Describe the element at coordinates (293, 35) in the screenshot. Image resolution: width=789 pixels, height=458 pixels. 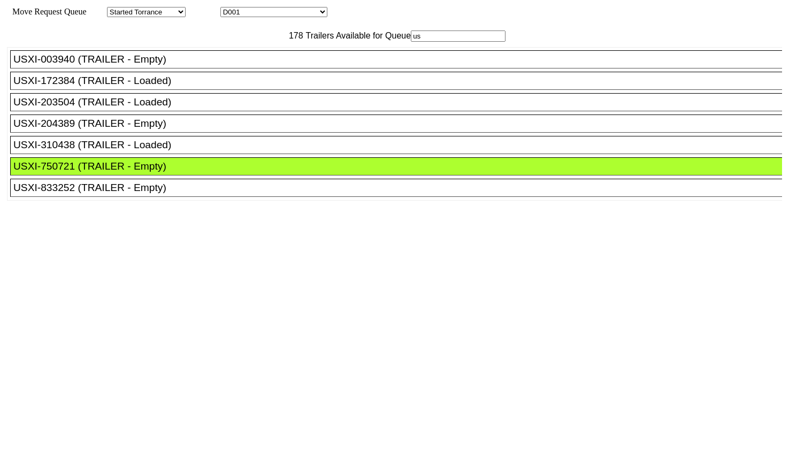
I see `span: 178` at that location.